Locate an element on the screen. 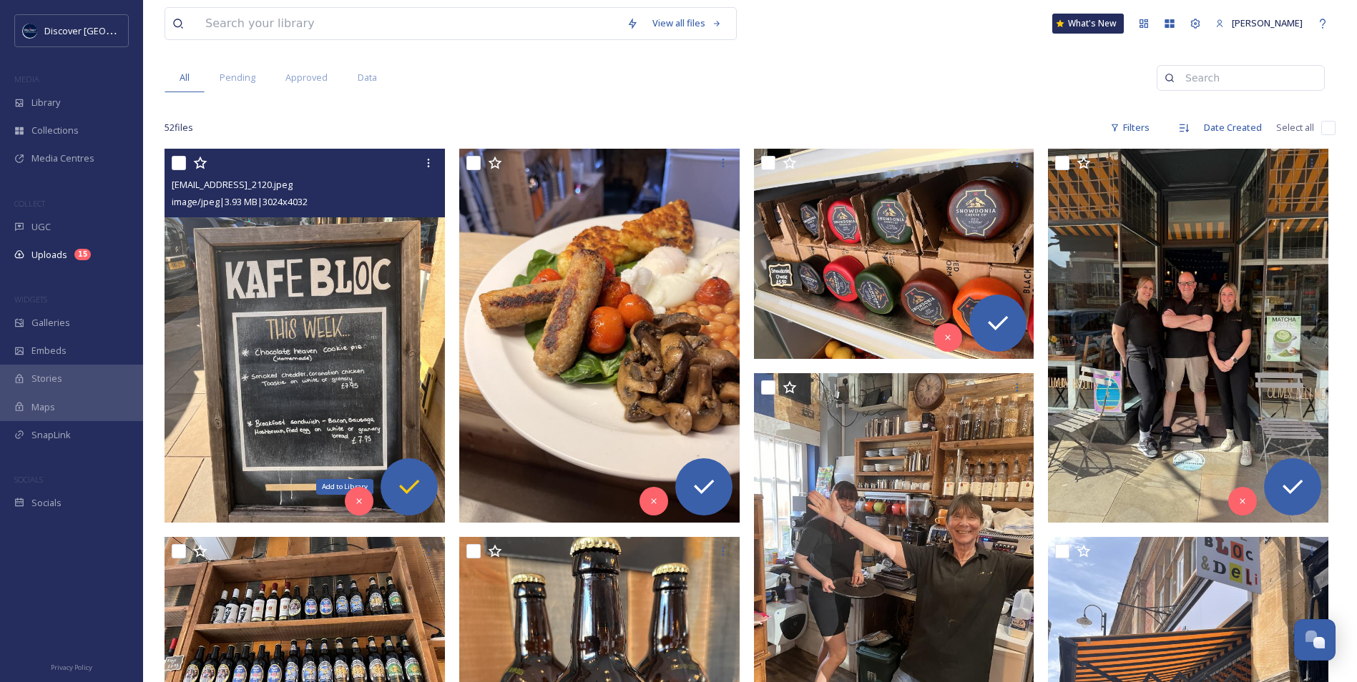 The height and width of the screenshot is (682, 1357). span: SOCIALS is located at coordinates (29, 479).